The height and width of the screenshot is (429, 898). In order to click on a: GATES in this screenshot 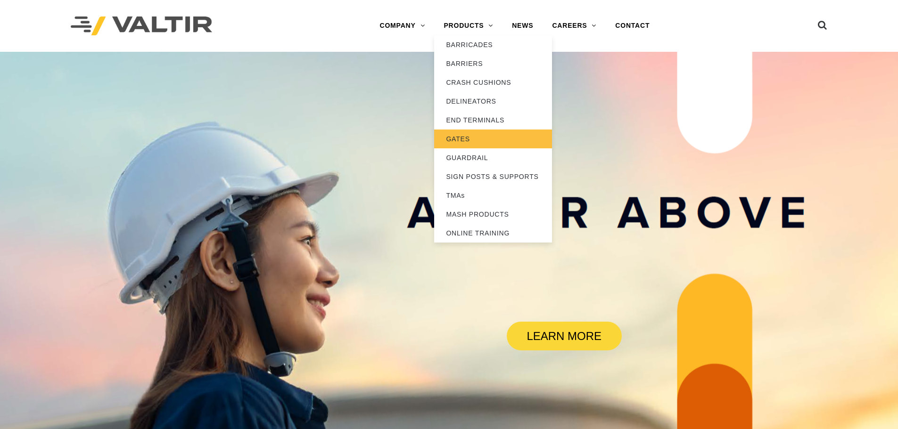, I will do `click(493, 139)`.